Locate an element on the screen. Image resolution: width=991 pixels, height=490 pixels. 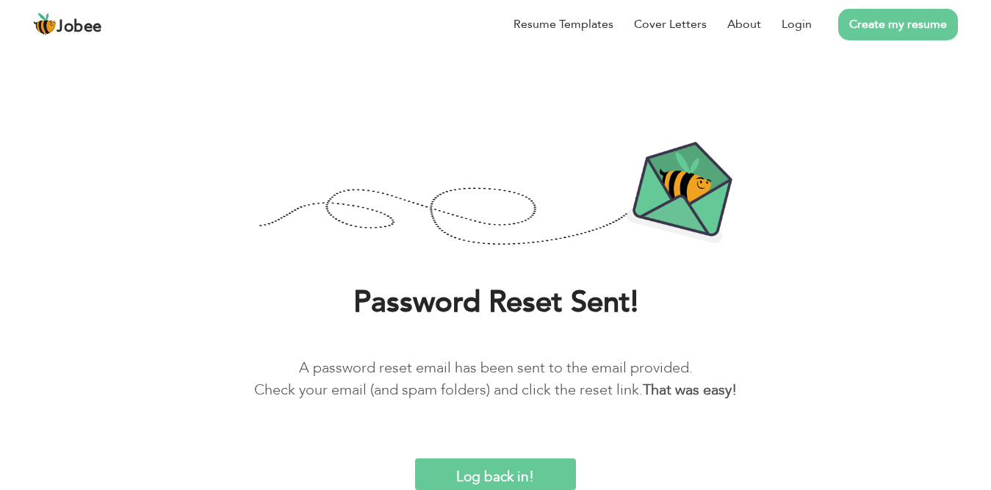
a: Resume Templates is located at coordinates (564, 24).